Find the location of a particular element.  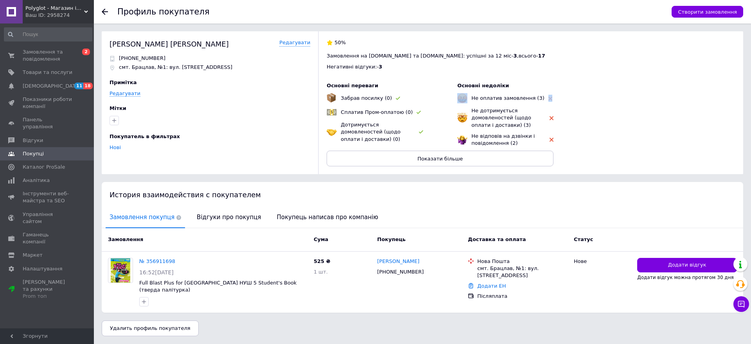

span: 525 ₴ is located at coordinates (322, 261).